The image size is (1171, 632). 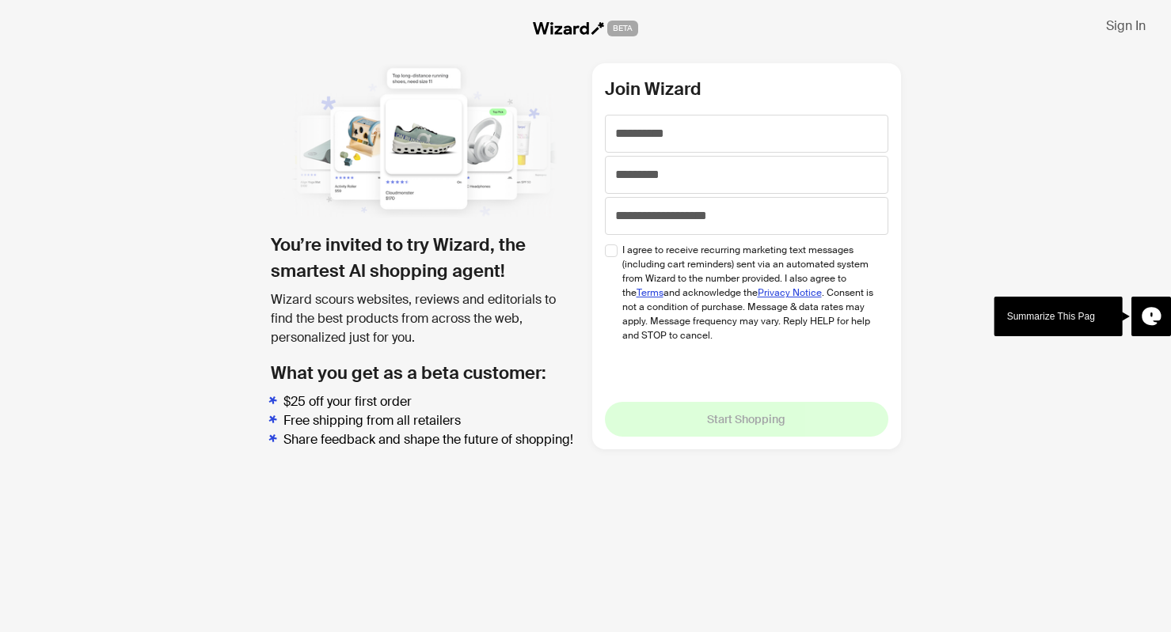 What do you see at coordinates (425, 319) in the screenshot?
I see `div: Wizard scours websites, reviews and editorials to find the best products from across the web, per...` at bounding box center [425, 319].